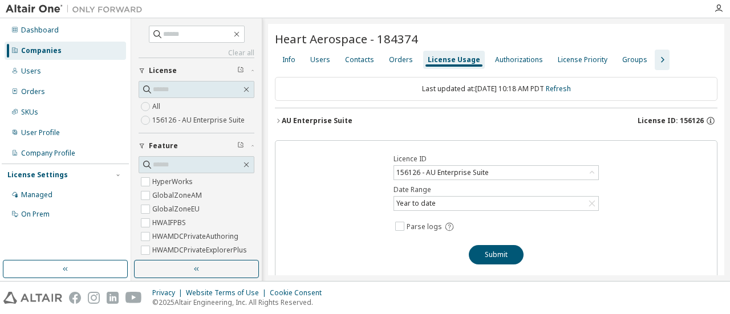 This screenshot has height=314, width=730. Describe the element at coordinates (559, 88) in the screenshot. I see `a: Refresh` at that location.